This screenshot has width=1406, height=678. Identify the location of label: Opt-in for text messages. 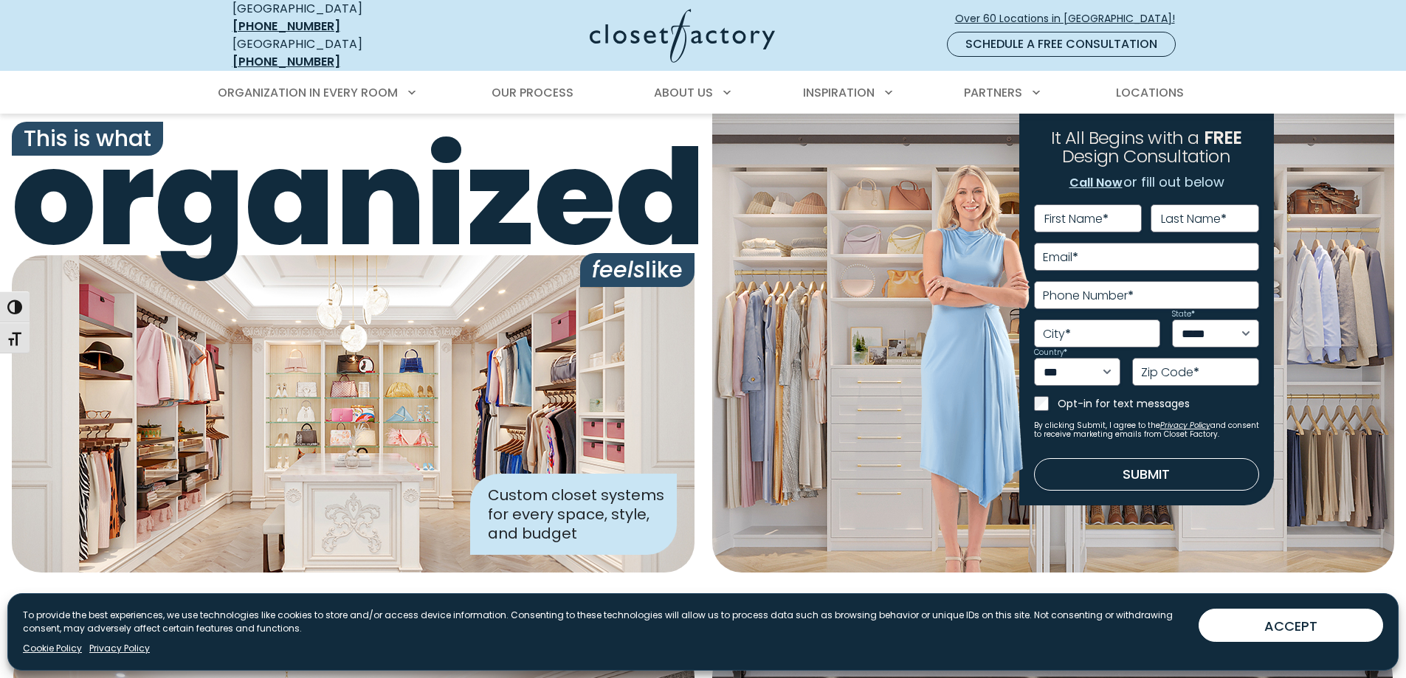
(1158, 404).